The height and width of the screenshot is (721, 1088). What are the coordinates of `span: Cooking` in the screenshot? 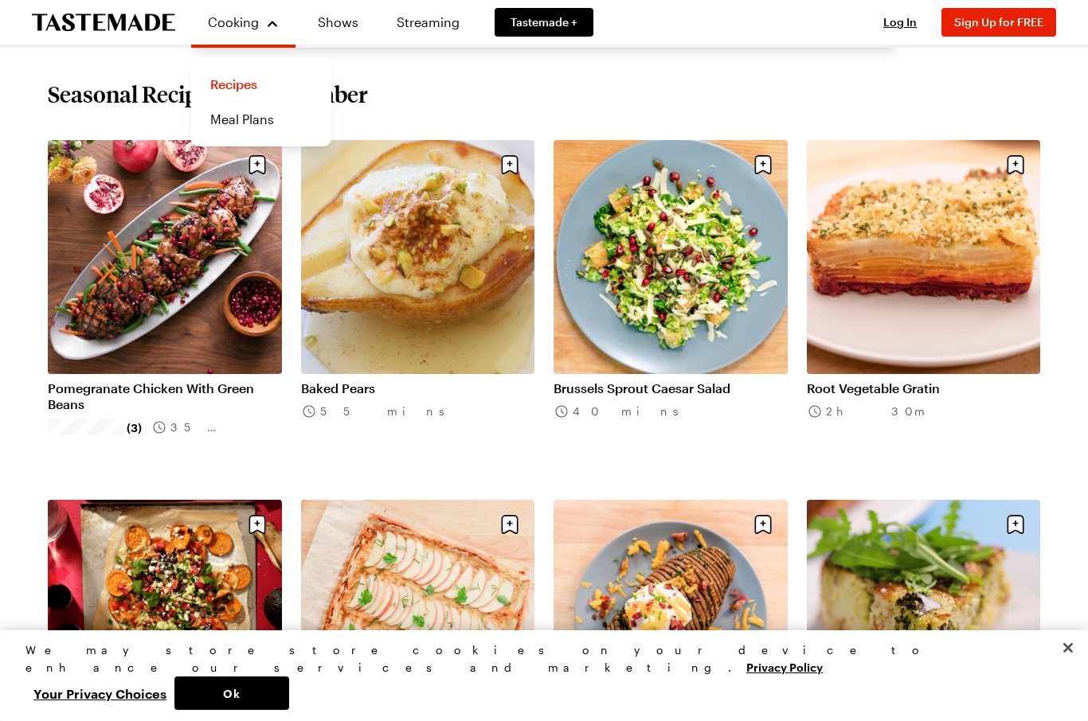 It's located at (233, 22).